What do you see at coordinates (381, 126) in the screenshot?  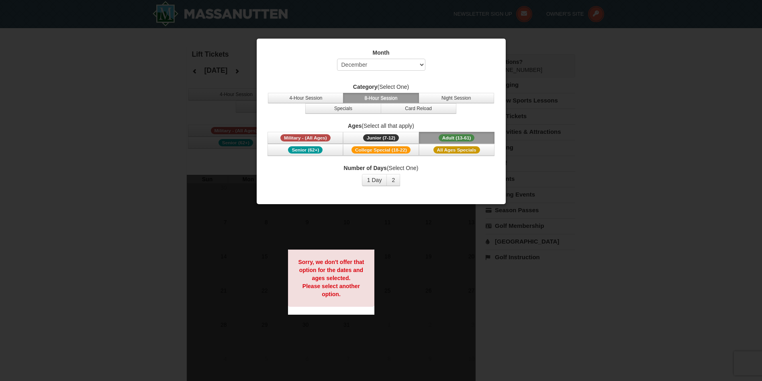 I see `label: (Select all that apply)` at bounding box center [381, 126].